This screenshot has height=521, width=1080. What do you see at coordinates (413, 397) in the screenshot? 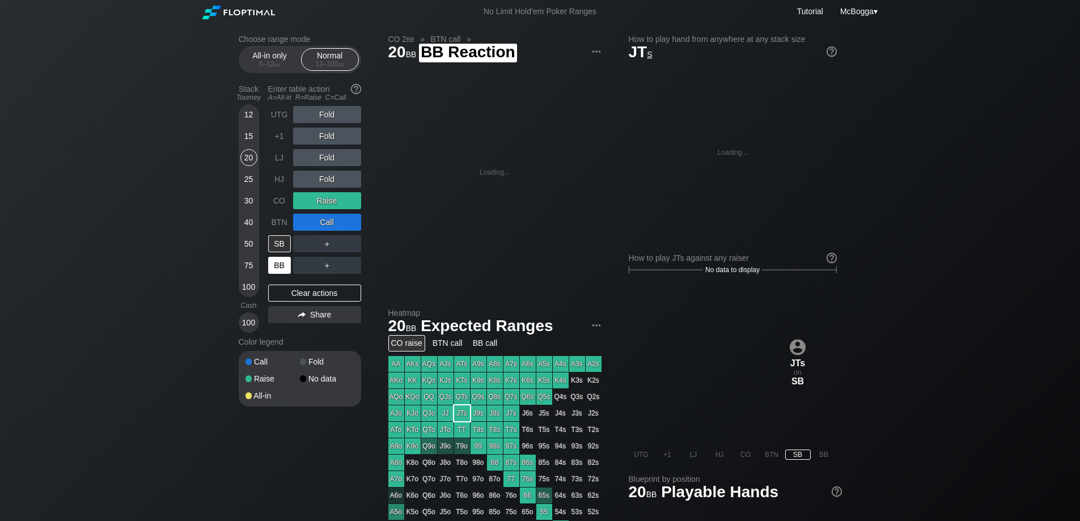
I see `div: KQo` at bounding box center [413, 397].